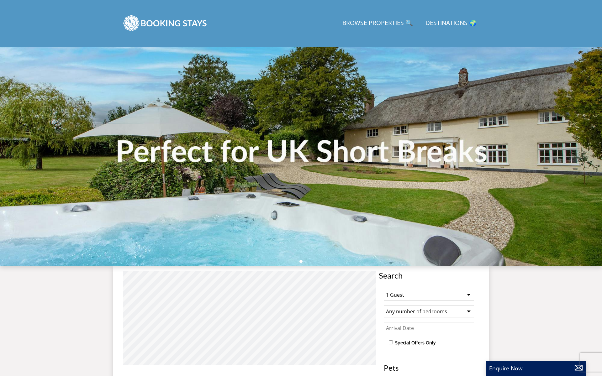  Describe the element at coordinates (415, 343) in the screenshot. I see `label: Special Offers Only` at that location.